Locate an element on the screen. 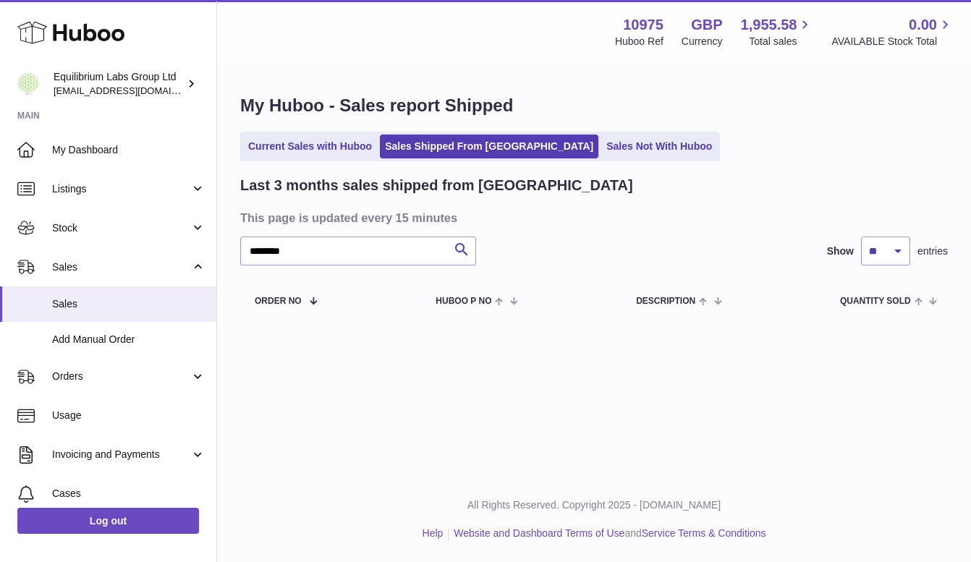 The image size is (971, 562). span: Usage is located at coordinates (129, 415).